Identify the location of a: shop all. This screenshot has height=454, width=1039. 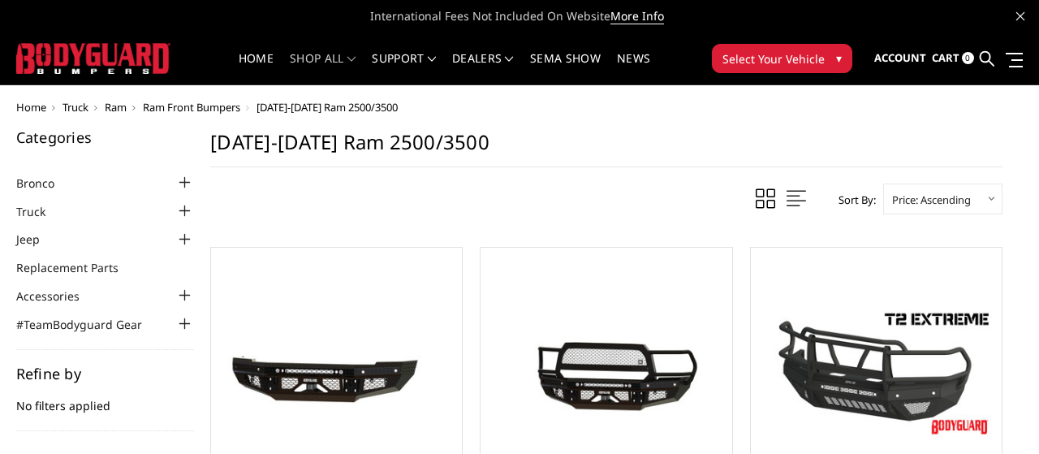
(322, 68).